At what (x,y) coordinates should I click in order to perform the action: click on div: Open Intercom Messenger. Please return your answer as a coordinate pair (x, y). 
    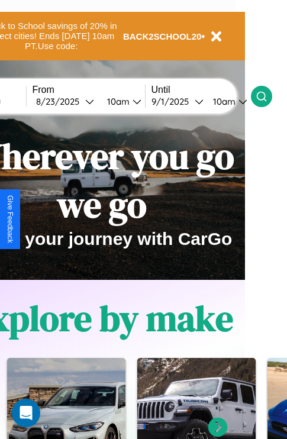
    Looking at the image, I should click on (26, 413).